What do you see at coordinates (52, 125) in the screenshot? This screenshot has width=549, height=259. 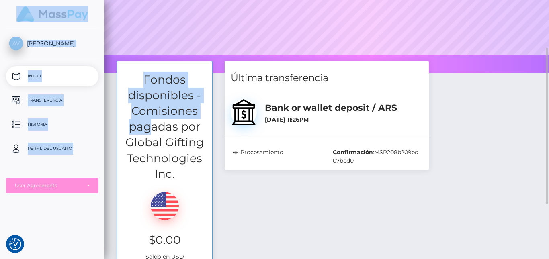 I see `a: Historia` at bounding box center [52, 125].